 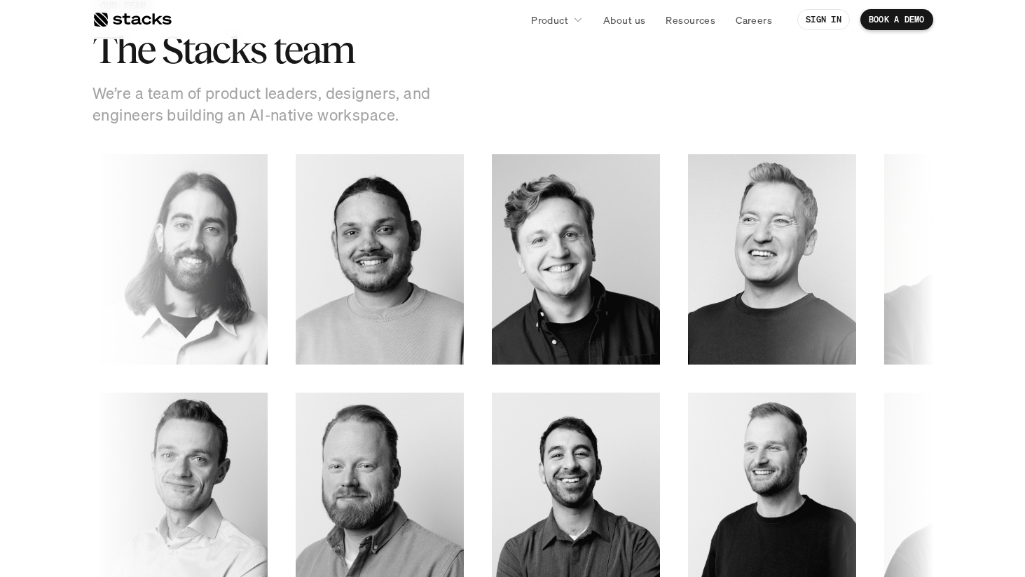 I want to click on h2: The Stacks team, so click(x=303, y=50).